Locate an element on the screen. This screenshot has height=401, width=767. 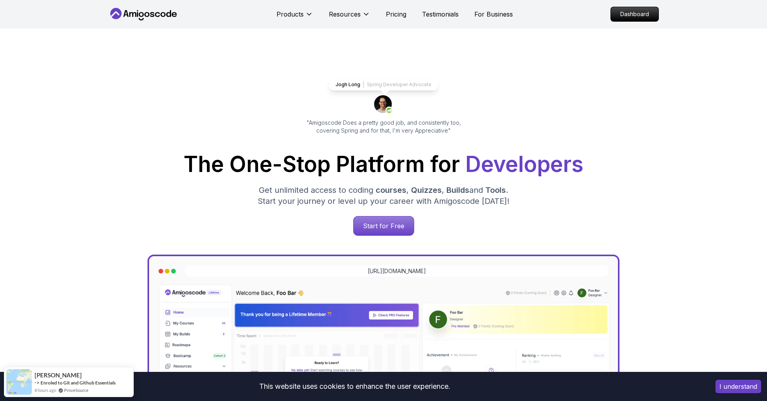
img: provesource social proof notification image is located at coordinates (19, 381).